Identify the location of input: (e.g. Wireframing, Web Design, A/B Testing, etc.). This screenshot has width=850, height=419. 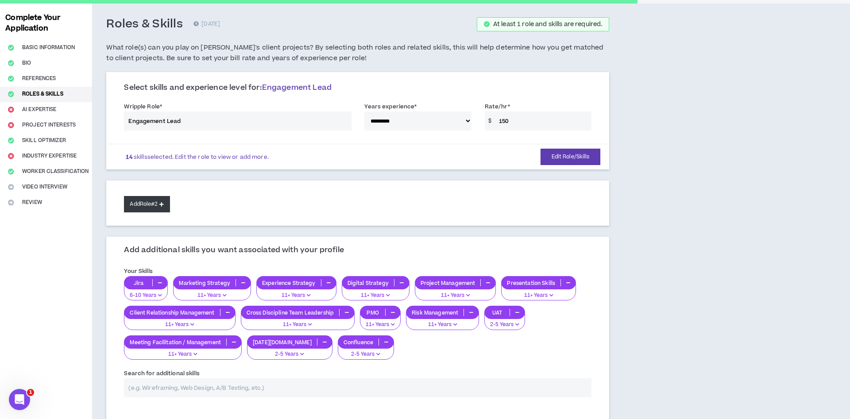
(358, 388).